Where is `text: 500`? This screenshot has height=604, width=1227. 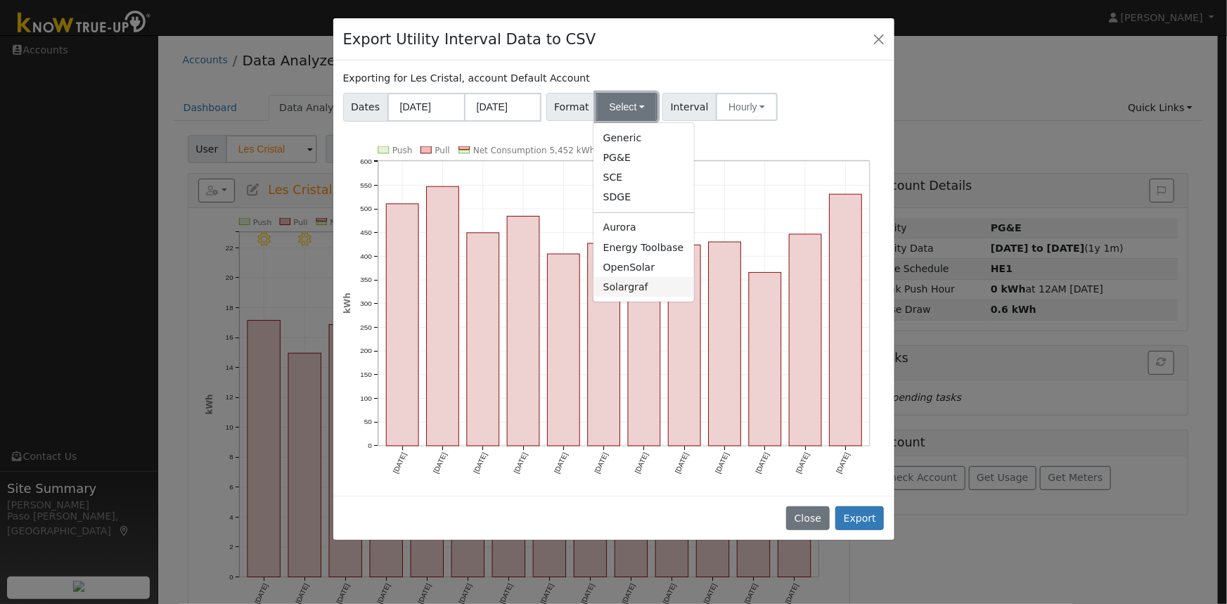
text: 500 is located at coordinates (366, 208).